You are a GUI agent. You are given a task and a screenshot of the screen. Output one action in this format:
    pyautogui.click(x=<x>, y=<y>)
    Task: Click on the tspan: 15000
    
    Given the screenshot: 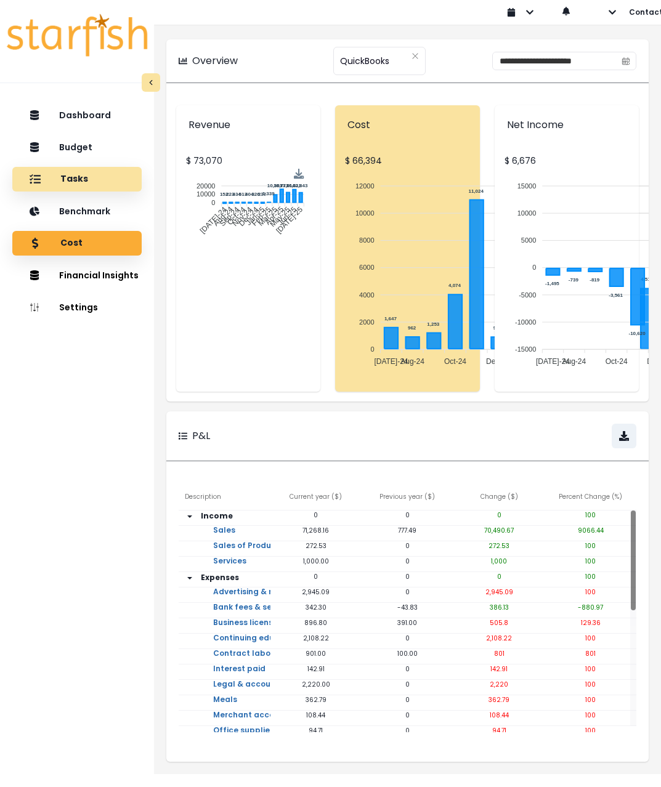 What is the action you would take?
    pyautogui.click(x=526, y=186)
    